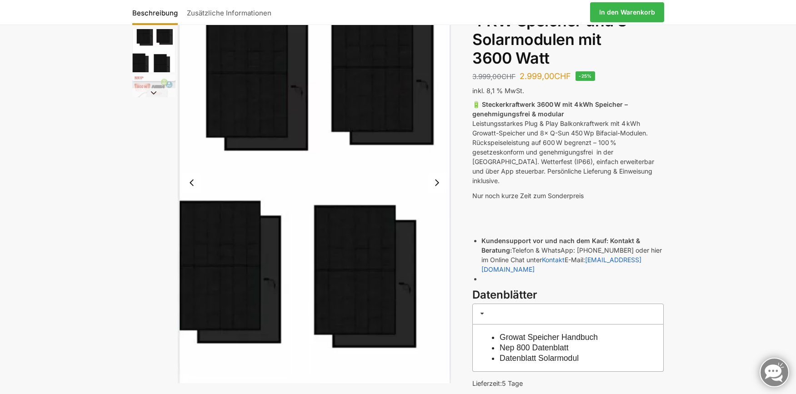  I want to click on span: 5 Tage, so click(512, 383).